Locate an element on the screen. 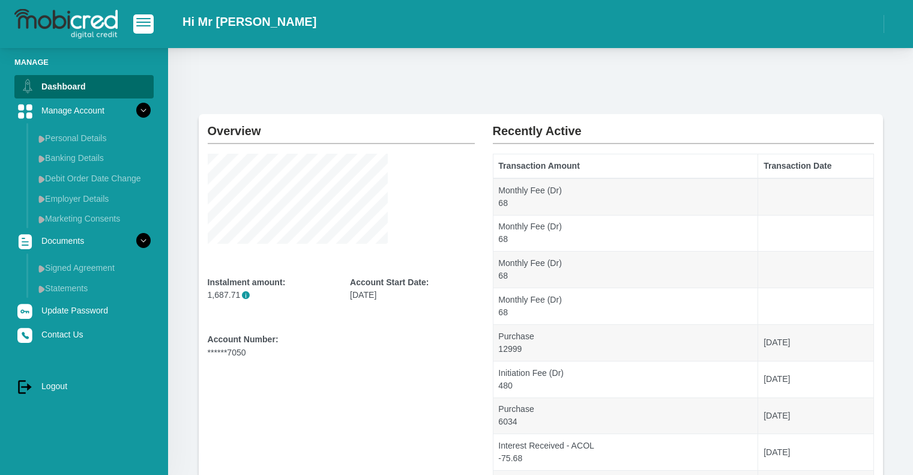 This screenshot has width=913, height=475. b: Account Number: is located at coordinates (243, 339).